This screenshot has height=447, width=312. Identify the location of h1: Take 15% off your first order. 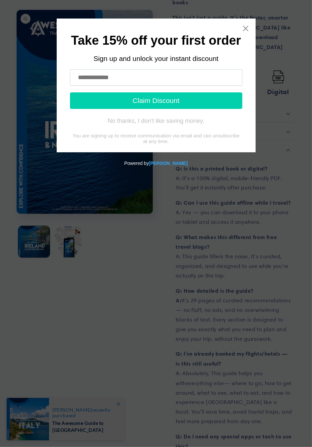
(156, 40).